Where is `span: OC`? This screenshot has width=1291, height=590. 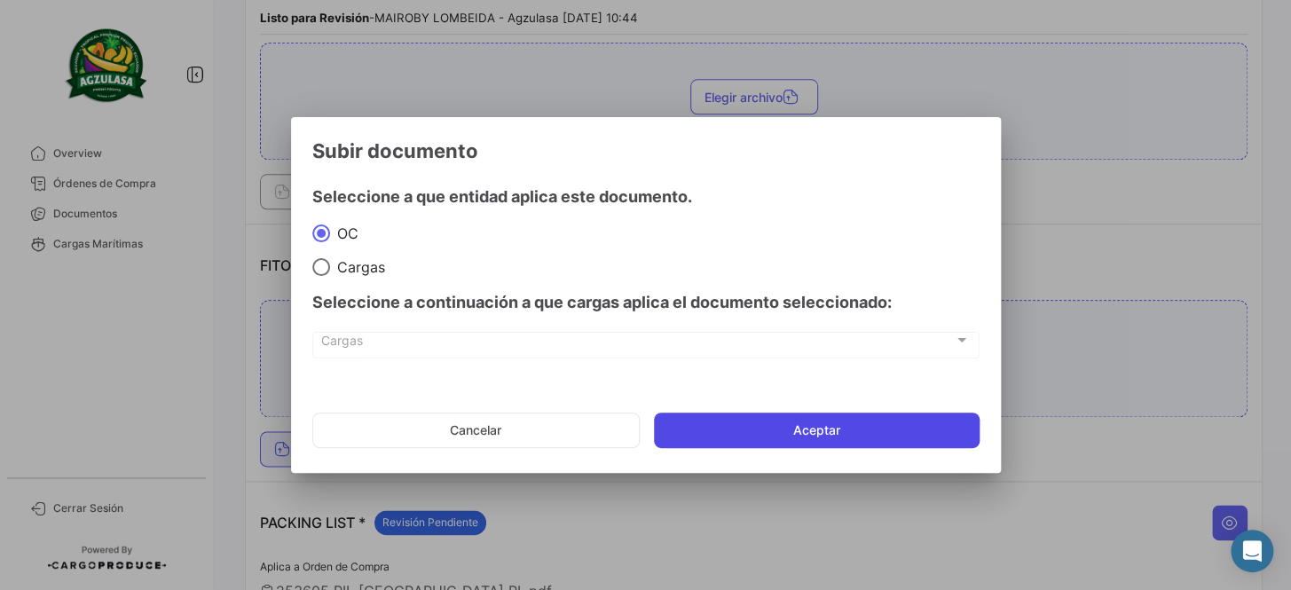
span: OC is located at coordinates (344, 233).